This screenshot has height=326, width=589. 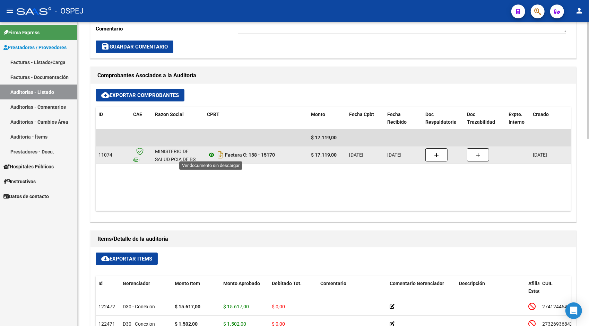 What do you see at coordinates (516, 118) in the screenshot?
I see `span: Expte. Interno` at bounding box center [516, 118].